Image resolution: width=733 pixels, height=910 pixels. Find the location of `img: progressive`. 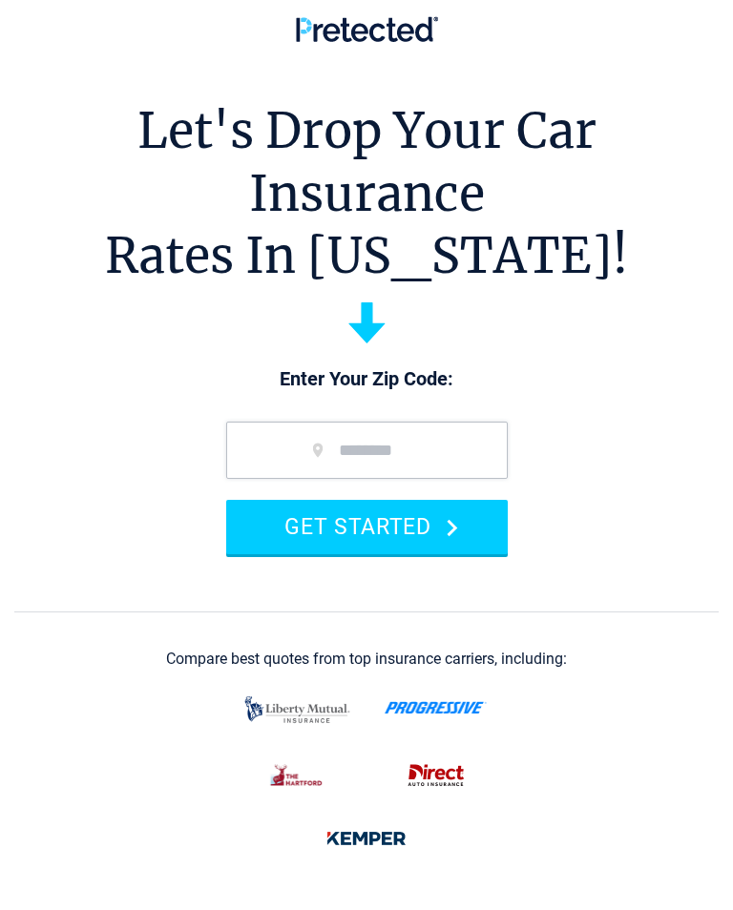

img: progressive is located at coordinates (435, 708).